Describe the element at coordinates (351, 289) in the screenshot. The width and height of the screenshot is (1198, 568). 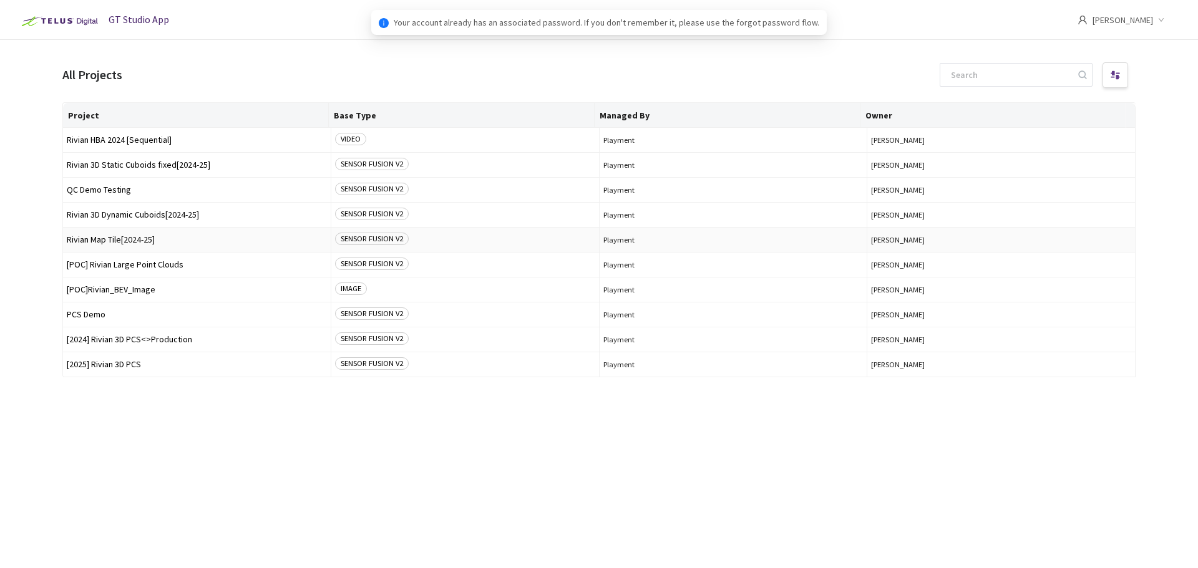
I see `span: IMAGE` at that location.